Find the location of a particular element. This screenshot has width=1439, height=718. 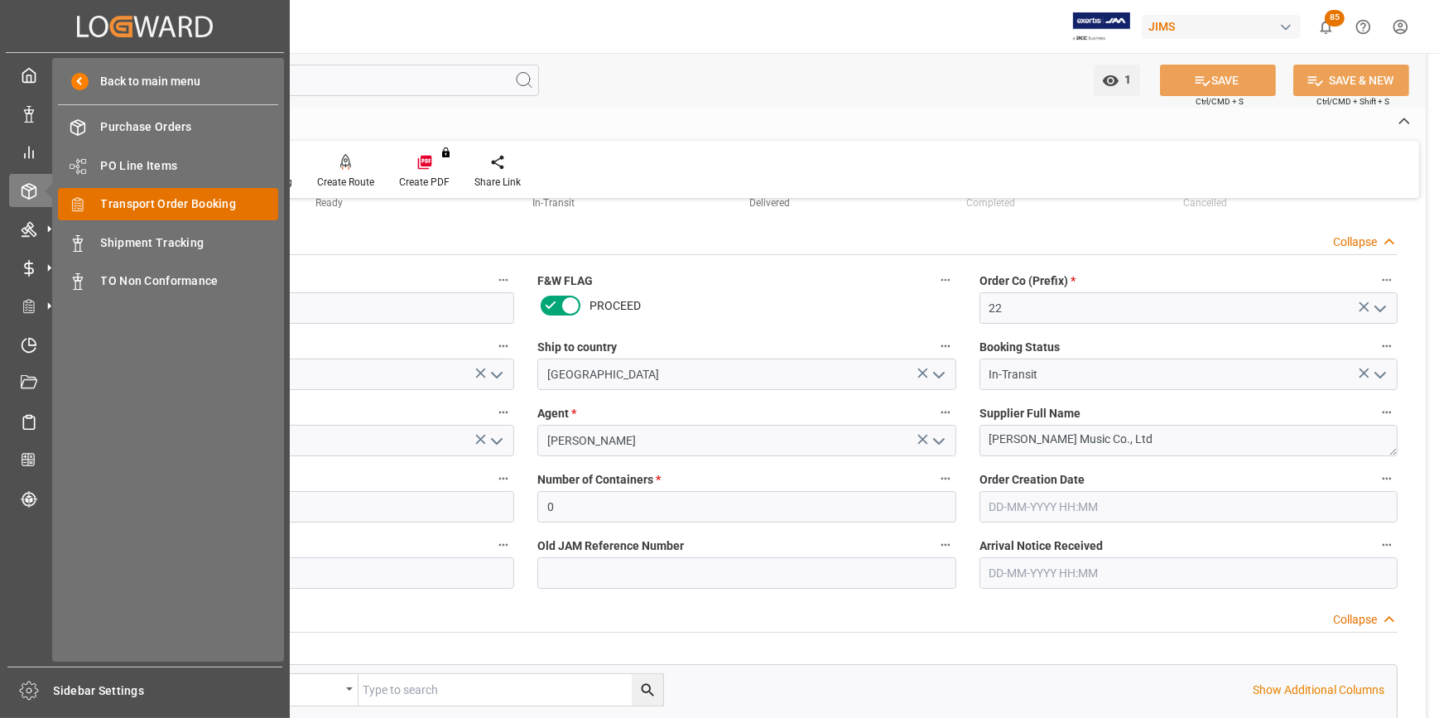

span: F&W FLAG is located at coordinates (565, 281).